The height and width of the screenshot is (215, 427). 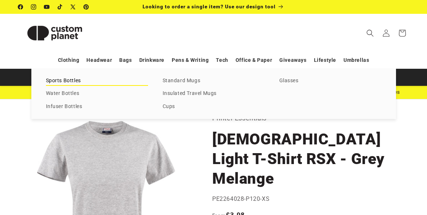 What do you see at coordinates (222, 60) in the screenshot?
I see `a: Tech` at bounding box center [222, 60].